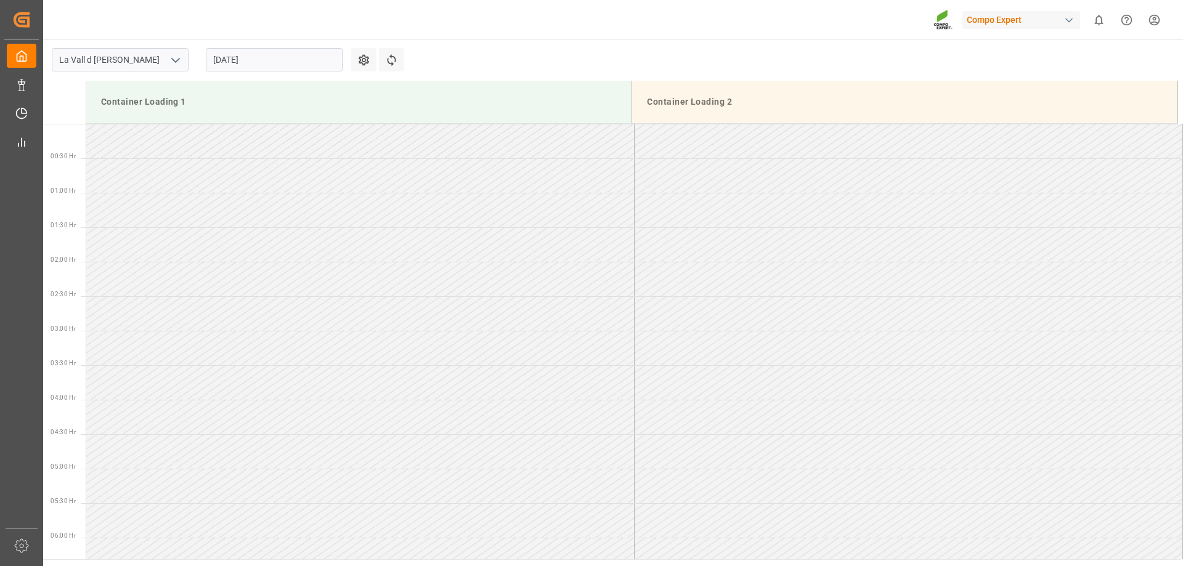 The image size is (1183, 566). I want to click on span: 02:30 Hr, so click(63, 294).